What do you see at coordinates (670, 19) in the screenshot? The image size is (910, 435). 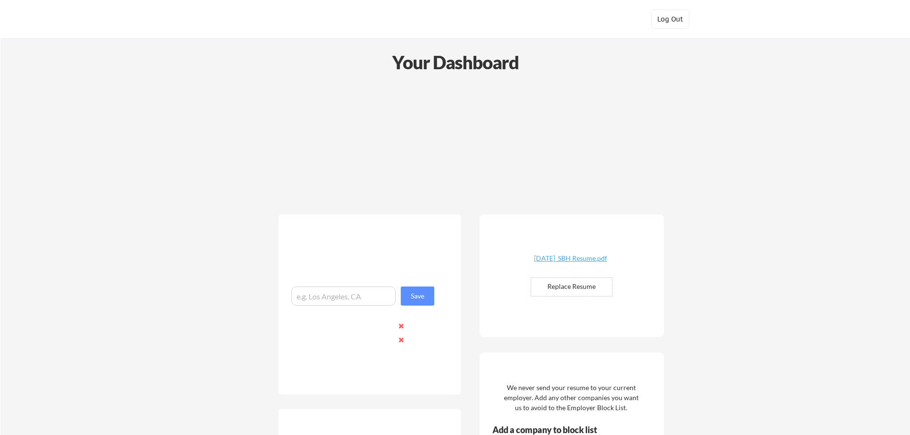 I see `button: Log Out` at bounding box center [670, 19].